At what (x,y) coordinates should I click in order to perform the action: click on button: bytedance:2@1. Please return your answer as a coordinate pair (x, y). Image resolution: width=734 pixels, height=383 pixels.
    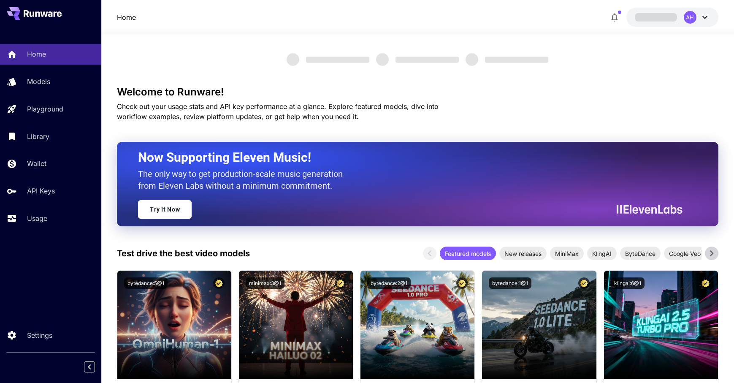
    Looking at the image, I should click on (389, 283).